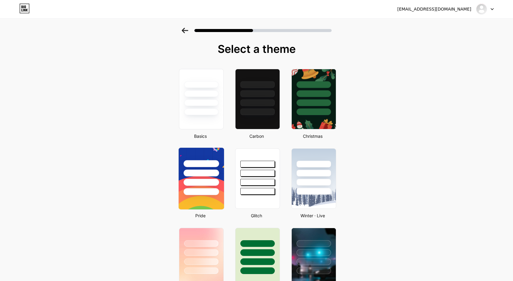 The width and height of the screenshot is (513, 281). What do you see at coordinates (313, 216) in the screenshot?
I see `div: Winter · Live` at bounding box center [313, 216].